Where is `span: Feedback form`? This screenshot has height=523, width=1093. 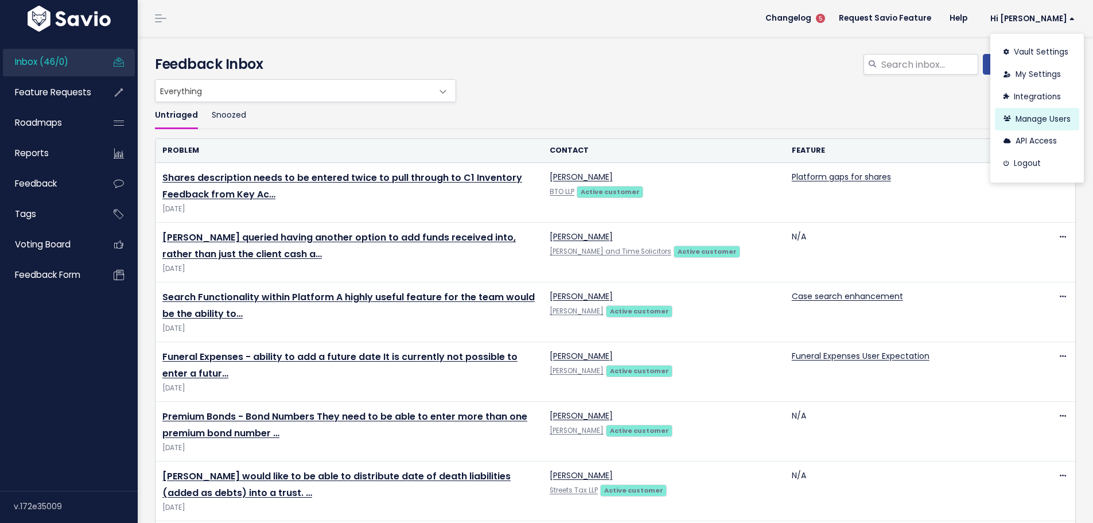 span: Feedback form is located at coordinates (48, 274).